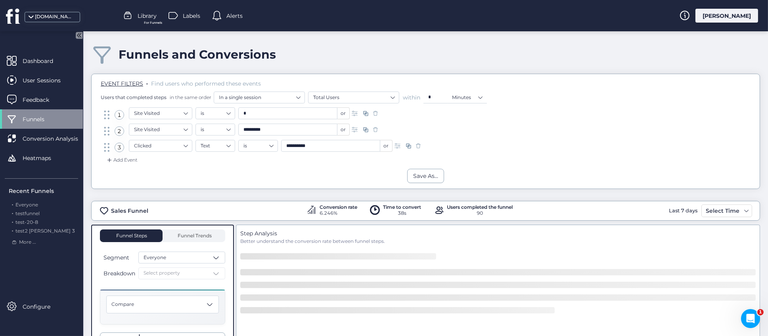 This screenshot has height=336, width=768. What do you see at coordinates (338, 207) in the screenshot?
I see `div: Conversion rate` at bounding box center [338, 207].